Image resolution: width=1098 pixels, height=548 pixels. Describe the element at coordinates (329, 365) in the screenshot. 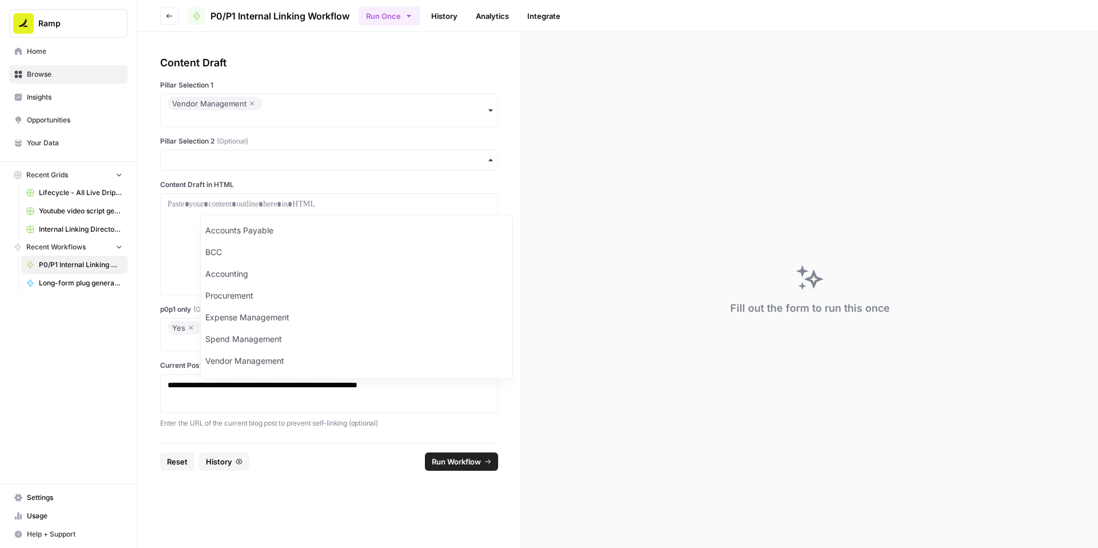

I see `label: Current Post URL` at that location.